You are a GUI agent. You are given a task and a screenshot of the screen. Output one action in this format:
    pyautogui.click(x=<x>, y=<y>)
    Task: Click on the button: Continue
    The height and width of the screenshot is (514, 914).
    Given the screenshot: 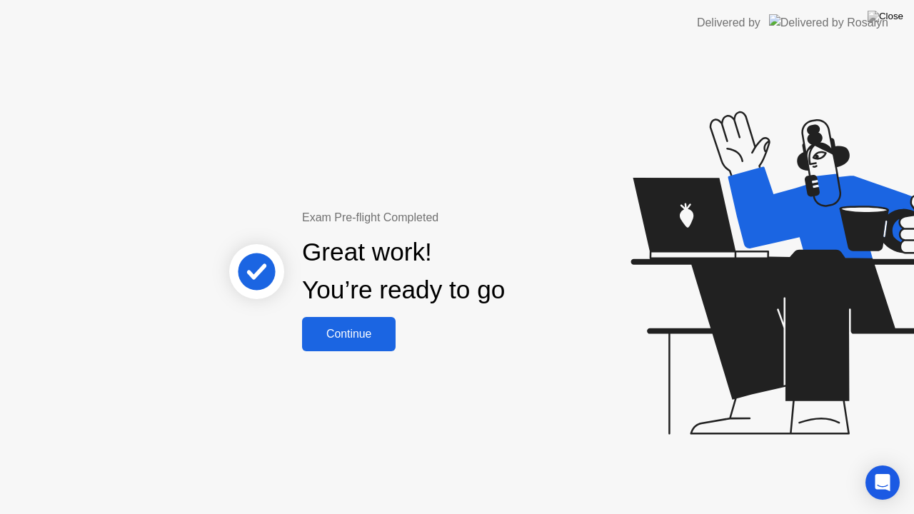 What is the action you would take?
    pyautogui.click(x=348, y=334)
    